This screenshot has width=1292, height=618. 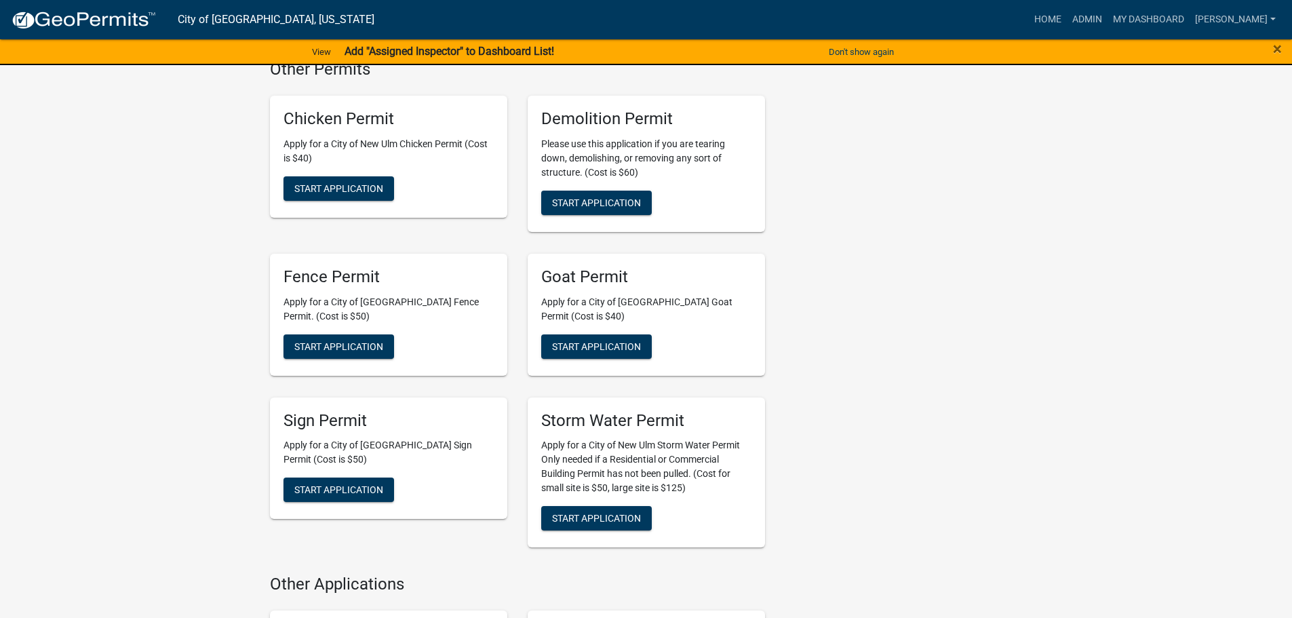 What do you see at coordinates (321, 52) in the screenshot?
I see `a: View` at bounding box center [321, 52].